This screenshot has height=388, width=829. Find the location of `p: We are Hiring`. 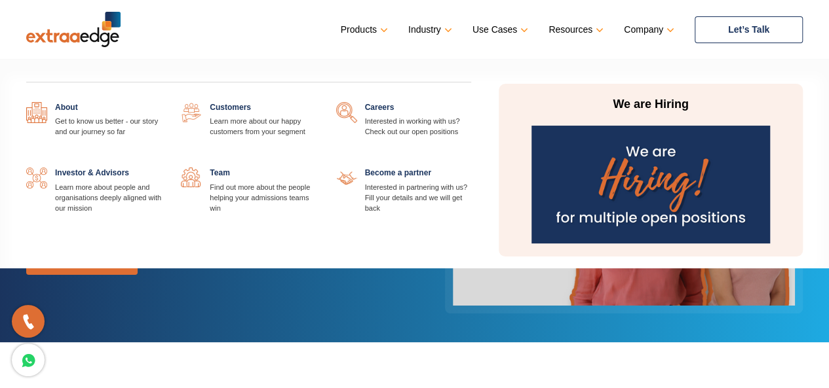

p: We are Hiring is located at coordinates (650, 105).